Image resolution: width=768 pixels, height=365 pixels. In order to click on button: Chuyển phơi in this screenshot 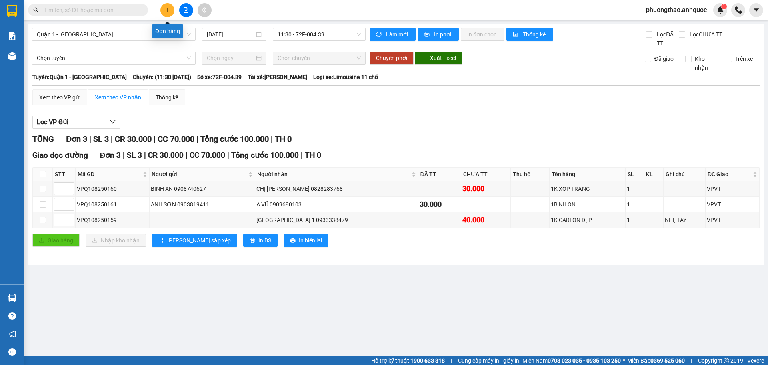, I will do `click(392, 58)`.